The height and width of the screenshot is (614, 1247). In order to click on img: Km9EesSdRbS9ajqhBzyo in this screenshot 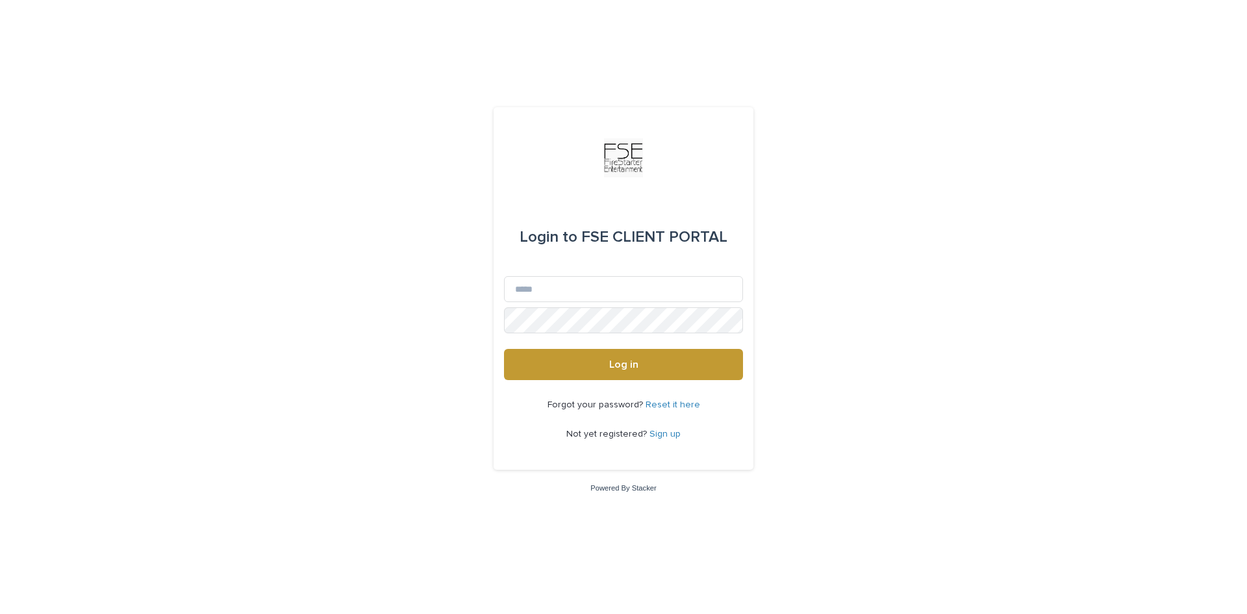, I will do `click(624, 158)`.